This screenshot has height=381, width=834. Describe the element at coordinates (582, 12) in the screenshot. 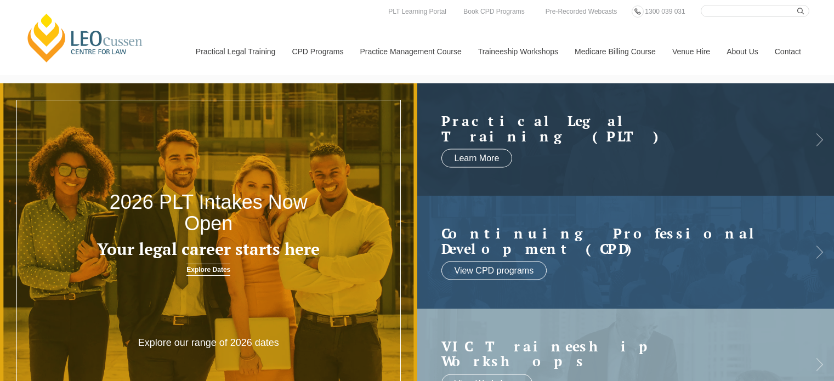

I see `a: Pre-Recorded Webcasts` at that location.